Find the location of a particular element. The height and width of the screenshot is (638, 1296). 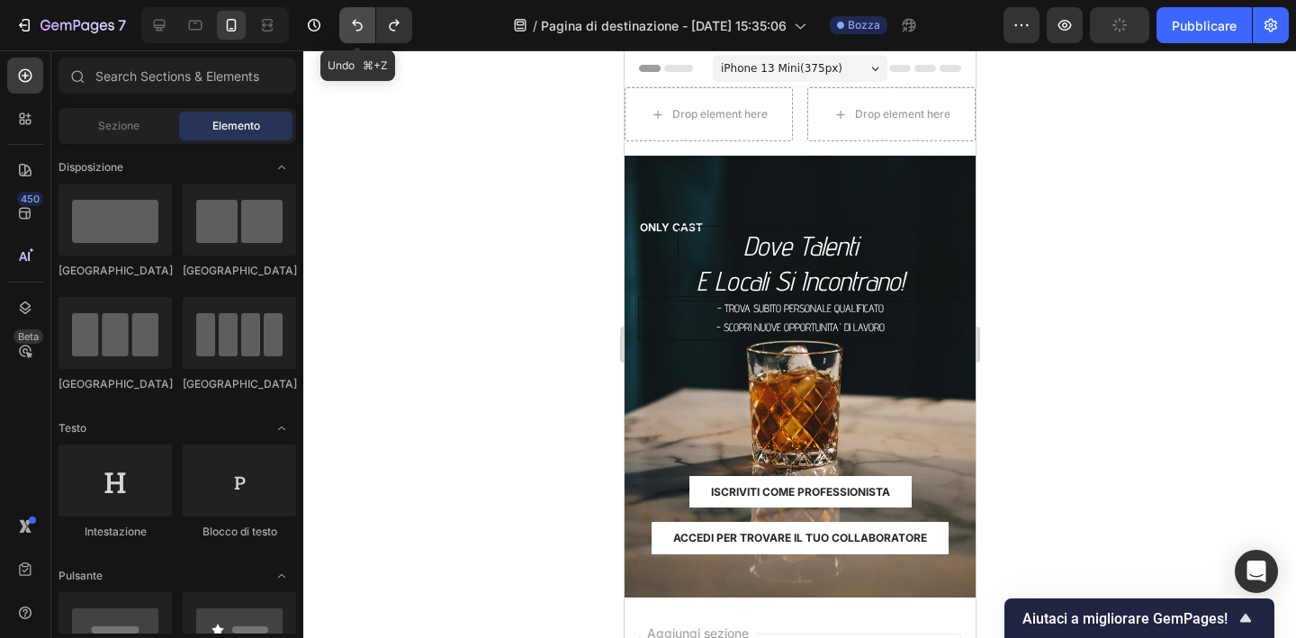

h2: Rich Text Editor. Editing area: main is located at coordinates (176, 213).